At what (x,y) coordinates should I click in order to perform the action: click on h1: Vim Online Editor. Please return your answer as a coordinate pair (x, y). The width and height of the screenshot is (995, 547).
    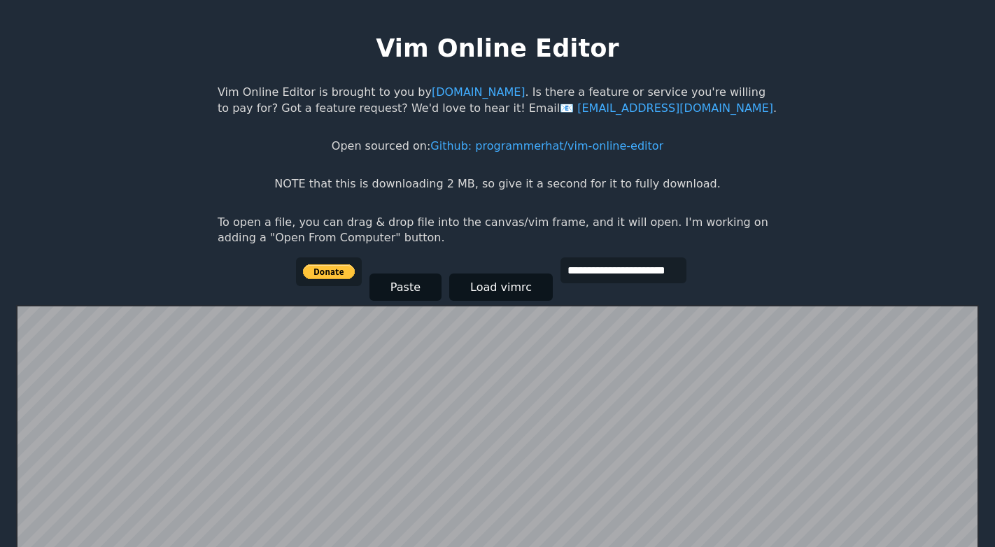
    Looking at the image, I should click on (497, 48).